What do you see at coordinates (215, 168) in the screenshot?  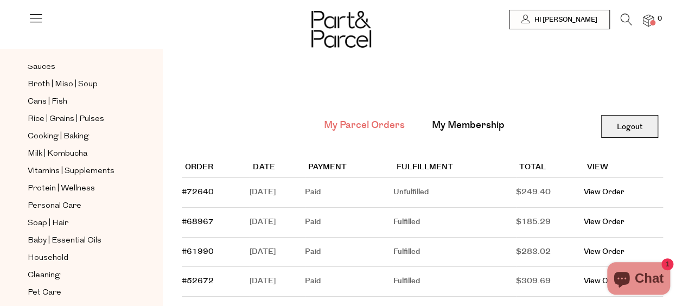 I see `th: Order` at bounding box center [215, 168].